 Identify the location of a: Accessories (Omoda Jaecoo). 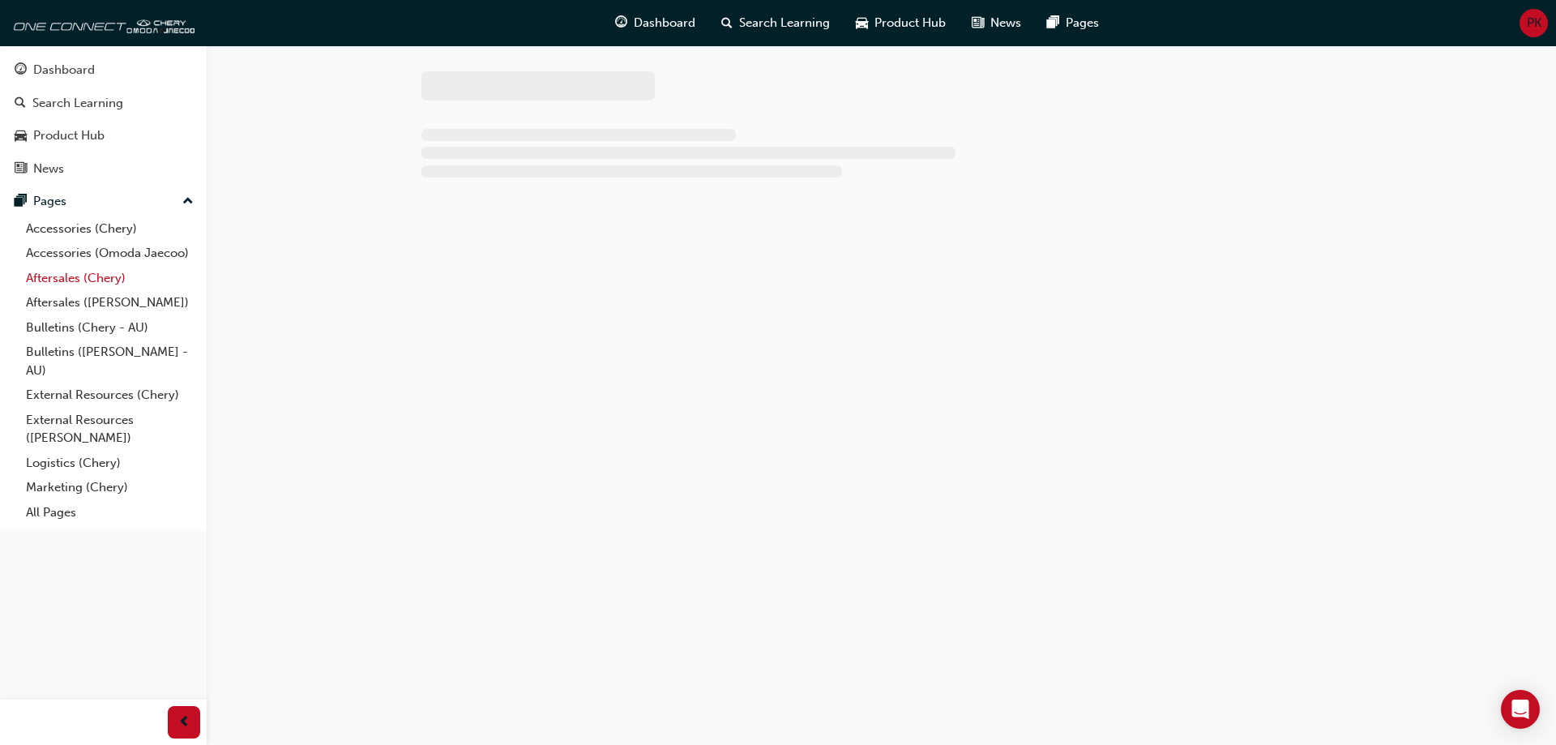
(109, 253).